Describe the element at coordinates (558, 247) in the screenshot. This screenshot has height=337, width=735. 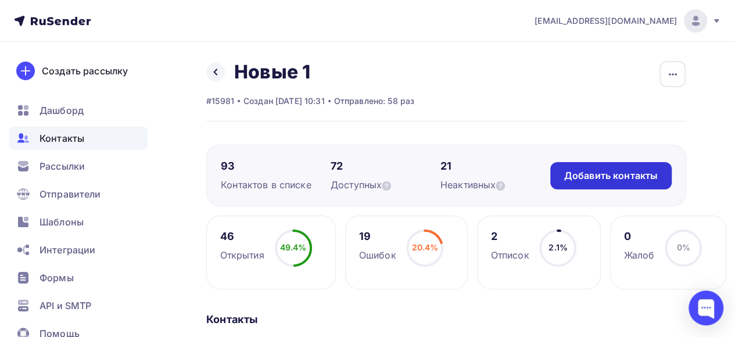
I see `span: 2.1%` at that location.